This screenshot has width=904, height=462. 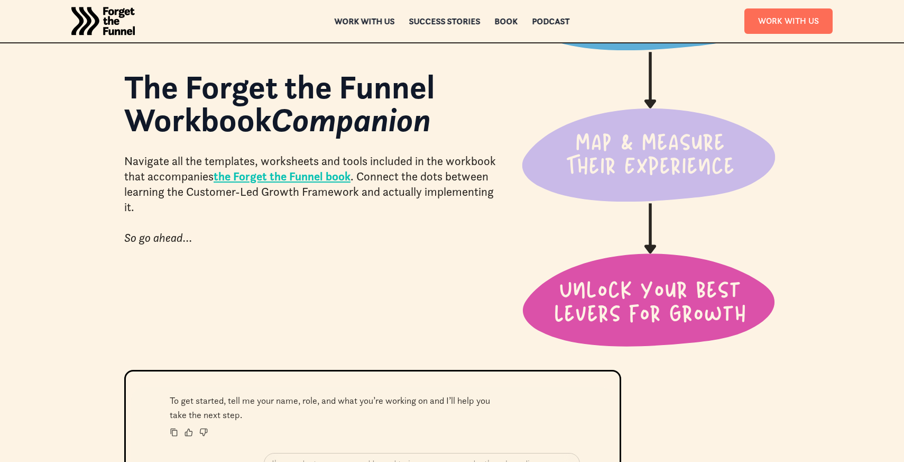 What do you see at coordinates (506, 21) in the screenshot?
I see `div: Book` at bounding box center [506, 21].